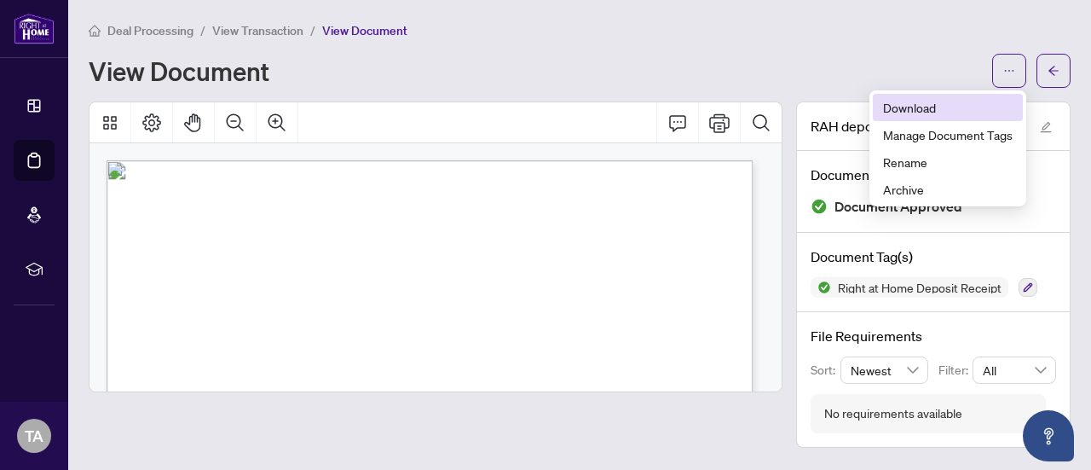  I want to click on h4: File Requirements, so click(933, 336).